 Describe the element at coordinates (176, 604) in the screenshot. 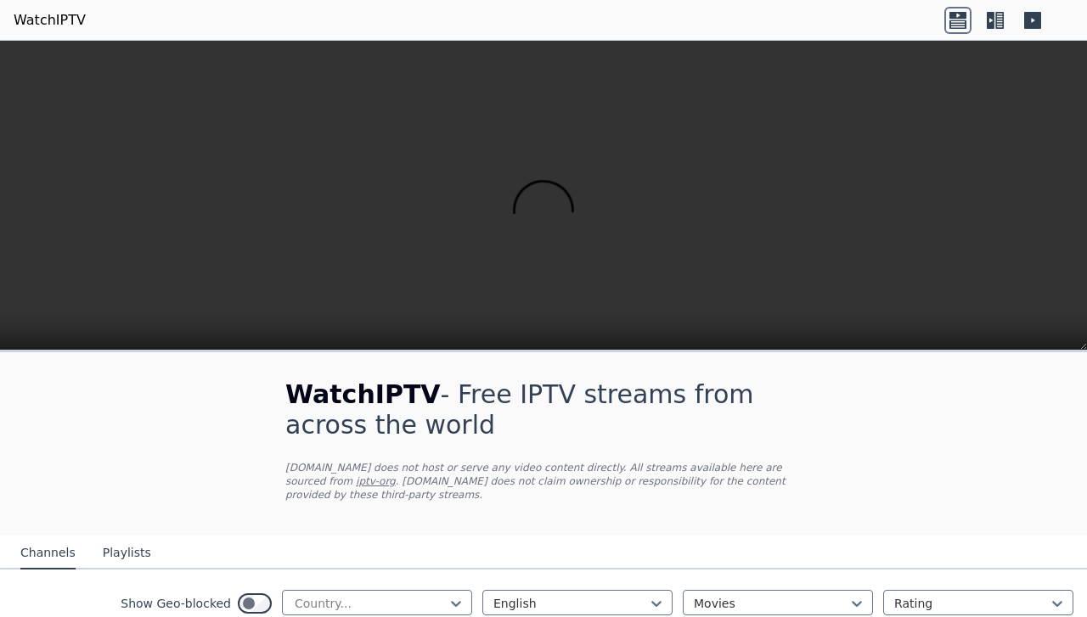

I see `label: Show Geo-blocked` at that location.